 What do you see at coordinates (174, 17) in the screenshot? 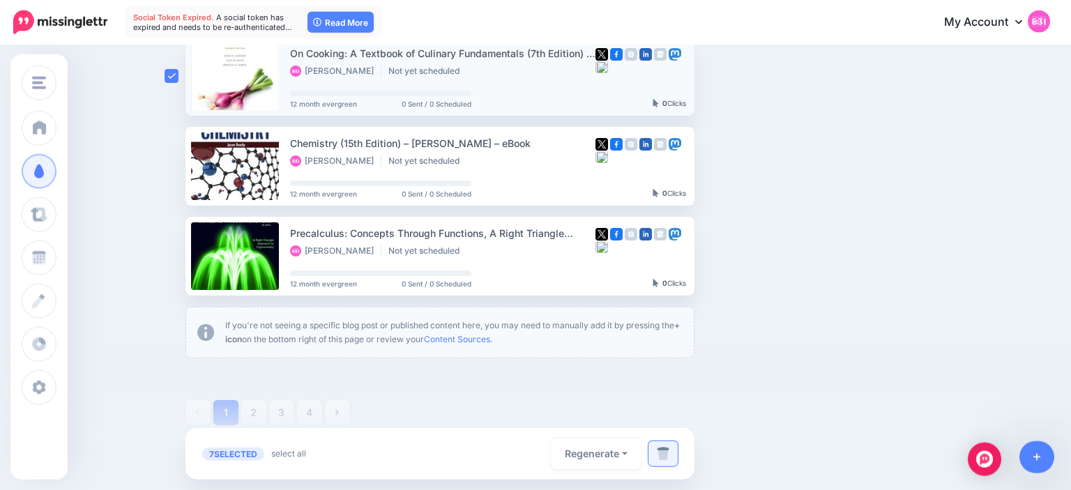
I see `span: Social Token Expired.` at bounding box center [174, 17].